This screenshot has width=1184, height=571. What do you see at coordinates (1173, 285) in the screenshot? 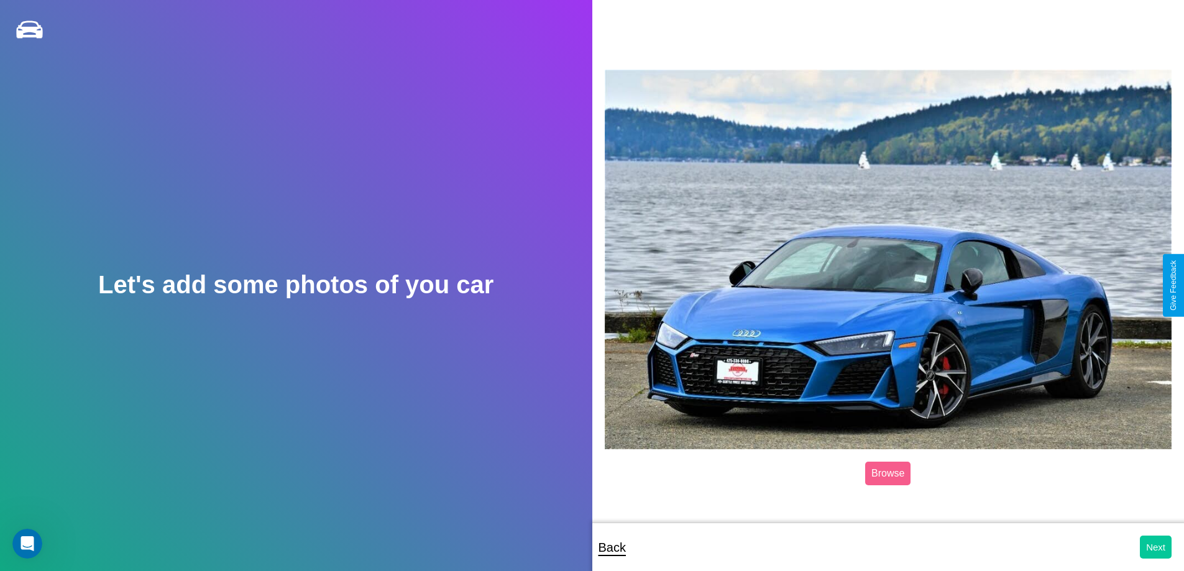
I see `div: Give Feedback` at bounding box center [1173, 285].